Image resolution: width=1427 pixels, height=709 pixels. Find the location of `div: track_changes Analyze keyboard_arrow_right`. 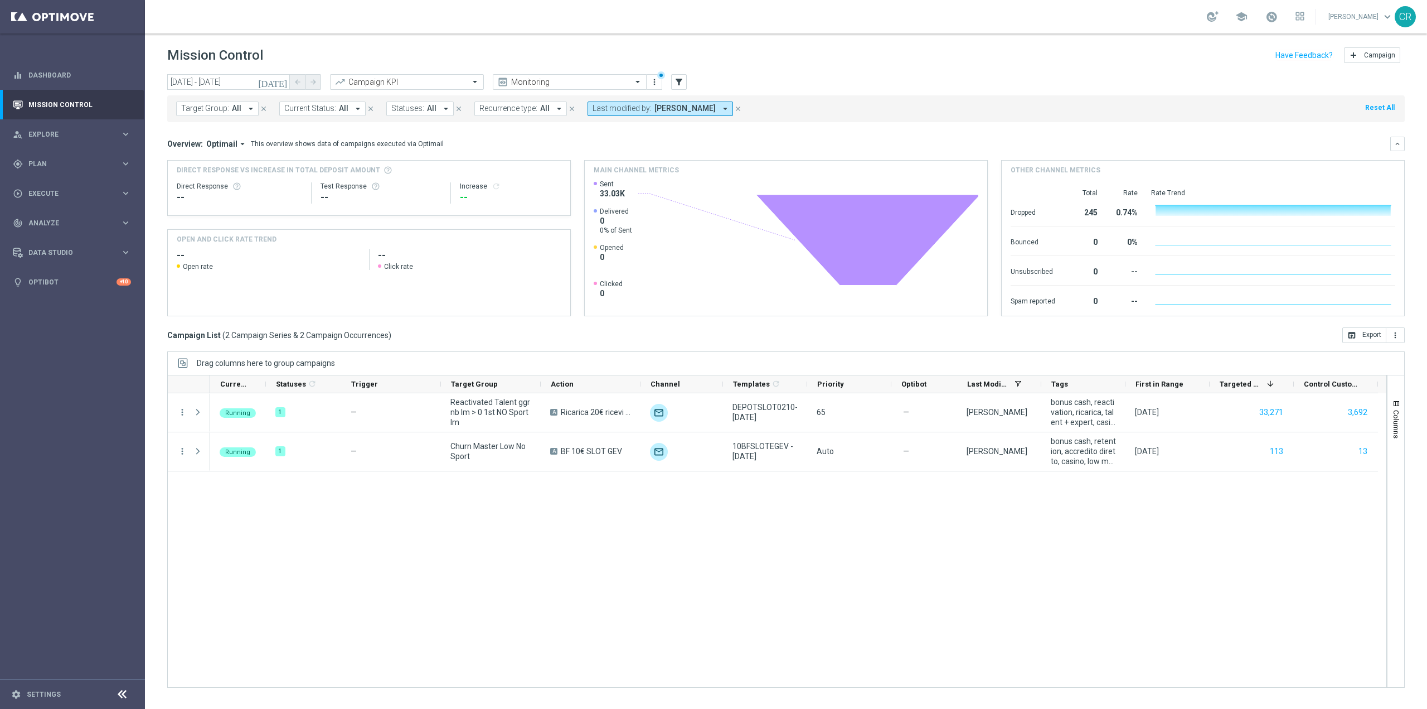

div: track_changes Analyze keyboard_arrow_right is located at coordinates (72, 223).